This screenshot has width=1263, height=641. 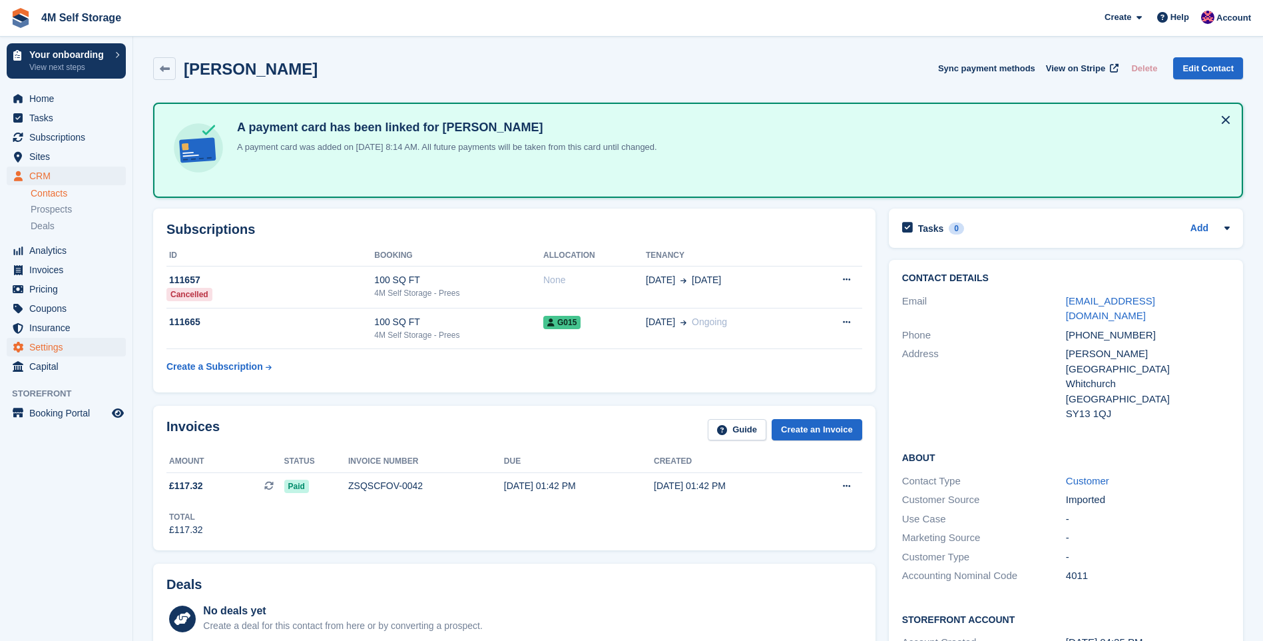 What do you see at coordinates (69, 413) in the screenshot?
I see `span: Booking Portal` at bounding box center [69, 413].